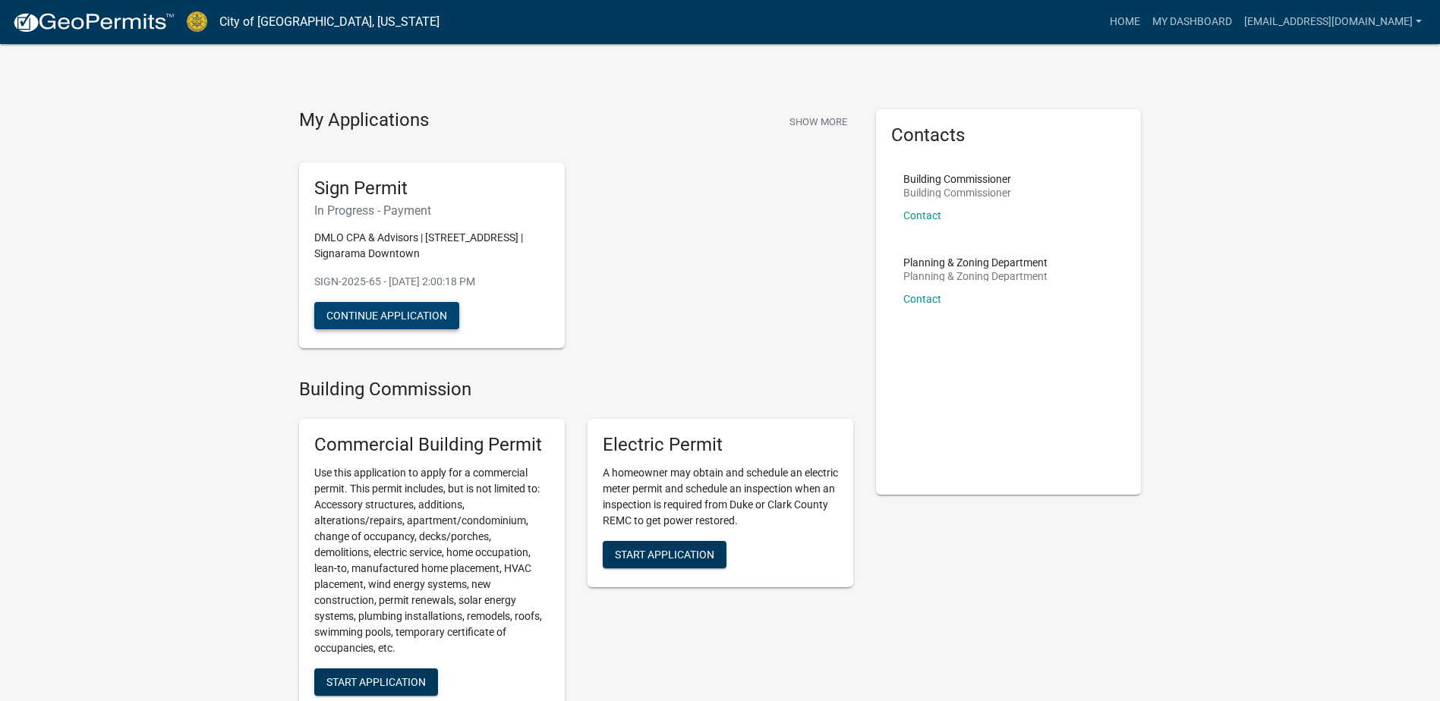 This screenshot has height=701, width=1440. I want to click on h5: Sign Permit, so click(432, 188).